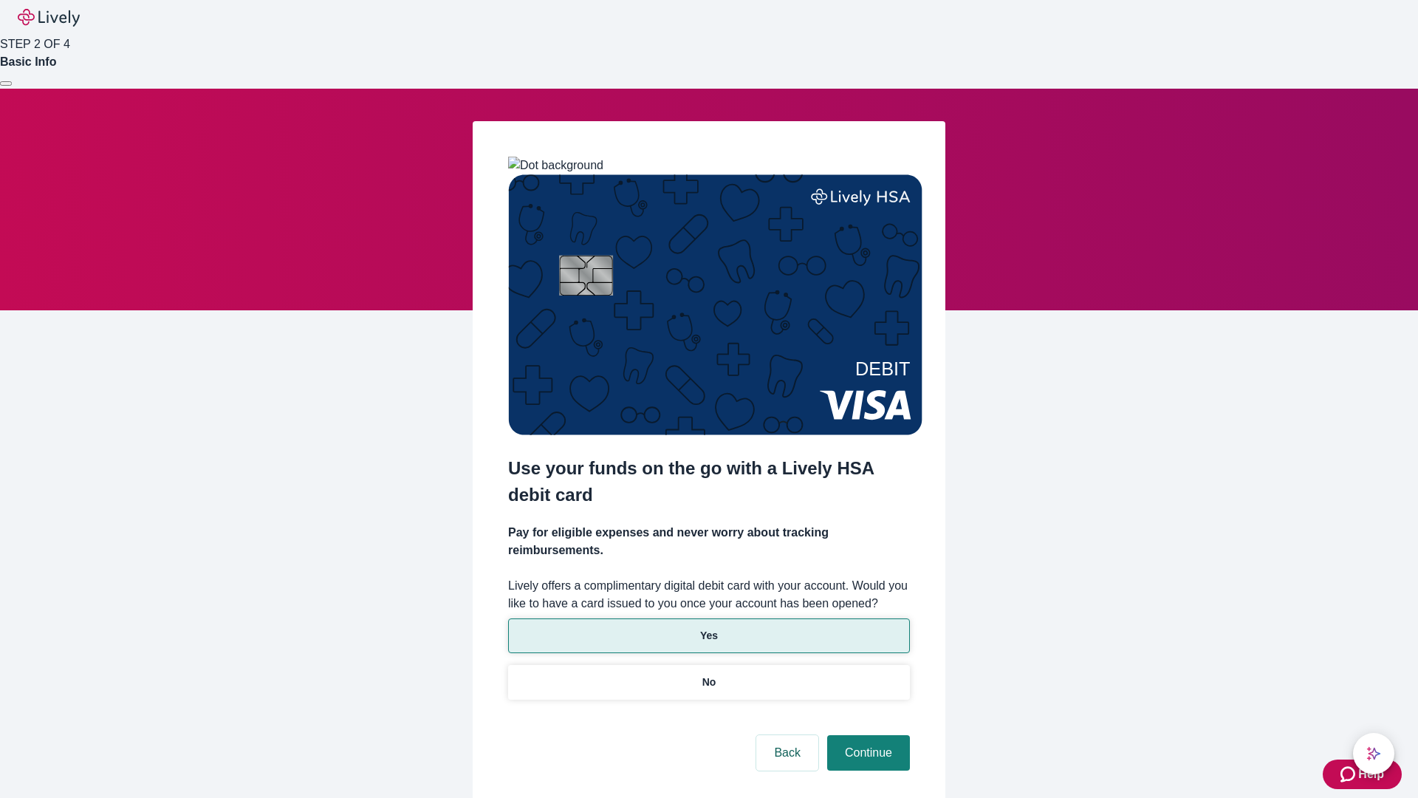 The image size is (1418, 798). Describe the element at coordinates (709, 481) in the screenshot. I see `h2: Use your funds on the go with a Lively HSA debit card` at that location.